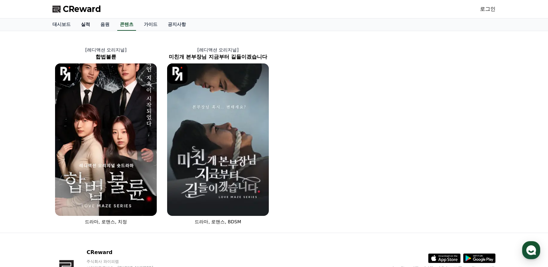 Image resolution: width=548 pixels, height=267 pixels. I want to click on h2: 미친개 본부장님 지금부터 길들이겠습니다, so click(218, 57).